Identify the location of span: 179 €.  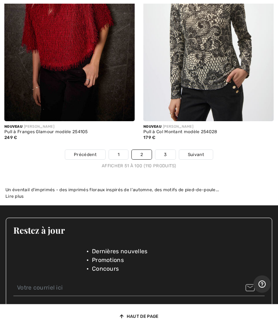
(150, 137).